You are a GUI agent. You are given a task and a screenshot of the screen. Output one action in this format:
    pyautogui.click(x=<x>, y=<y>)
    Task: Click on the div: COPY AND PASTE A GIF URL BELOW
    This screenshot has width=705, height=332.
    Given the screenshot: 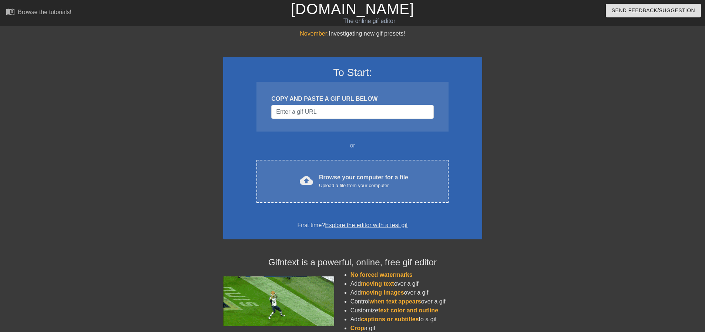 What is the action you would take?
    pyautogui.click(x=352, y=99)
    